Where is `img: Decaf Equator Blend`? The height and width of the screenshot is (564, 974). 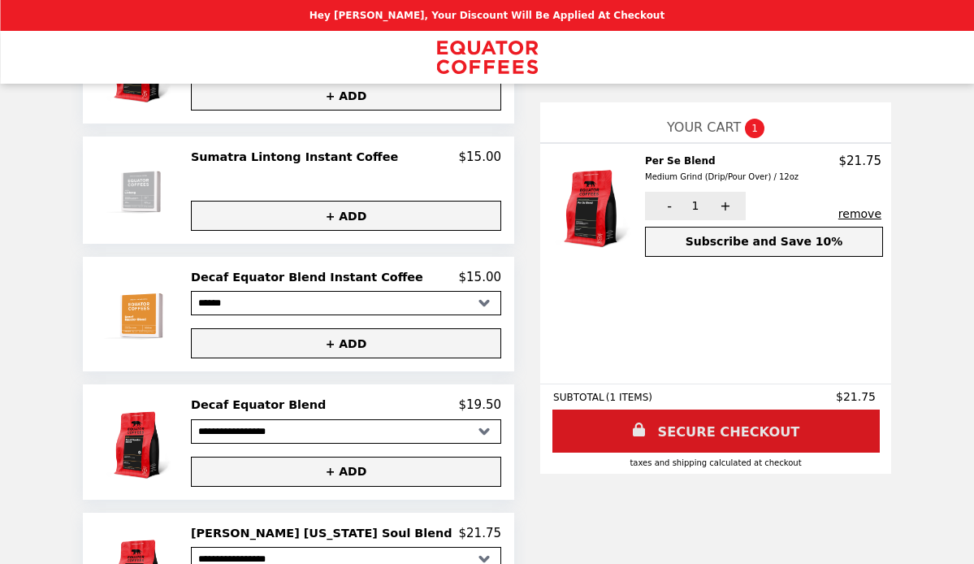 img: Decaf Equator Blend is located at coordinates (141, 441).